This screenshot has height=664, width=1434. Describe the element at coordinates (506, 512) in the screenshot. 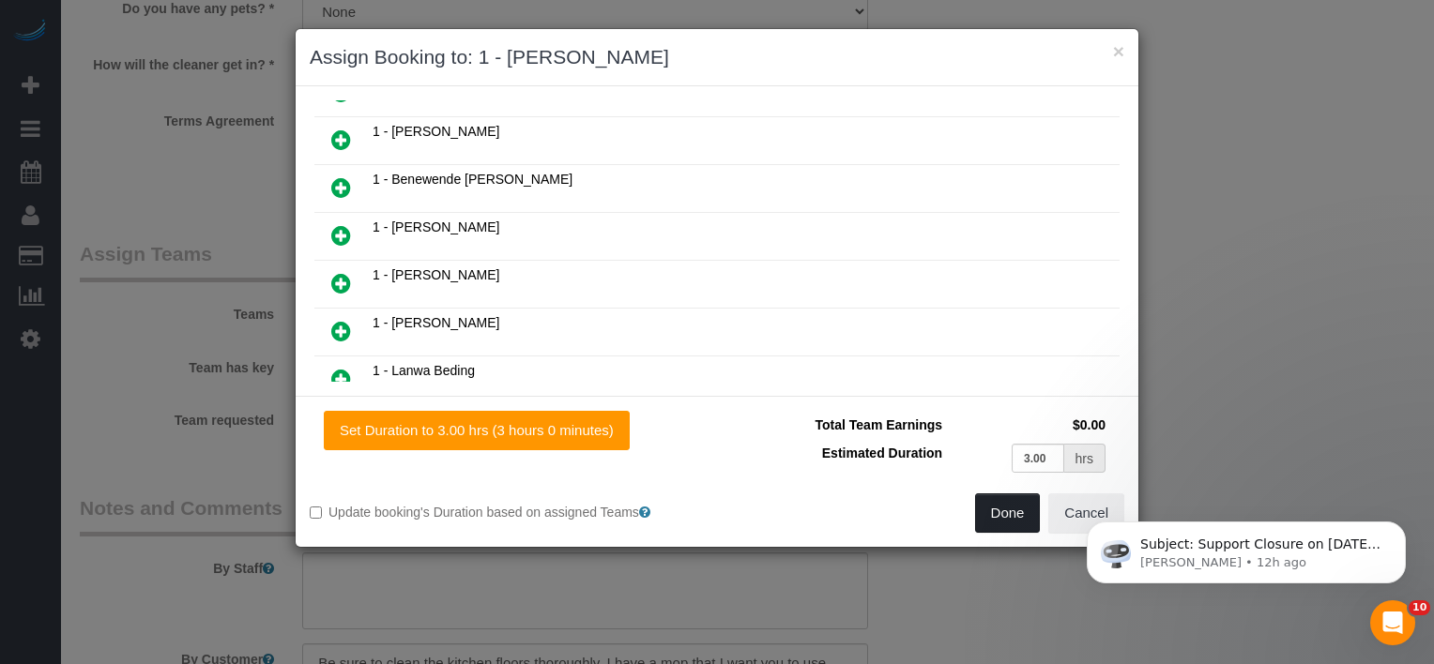

I see `label: Update booking's Duration based on assigned Teams` at that location.